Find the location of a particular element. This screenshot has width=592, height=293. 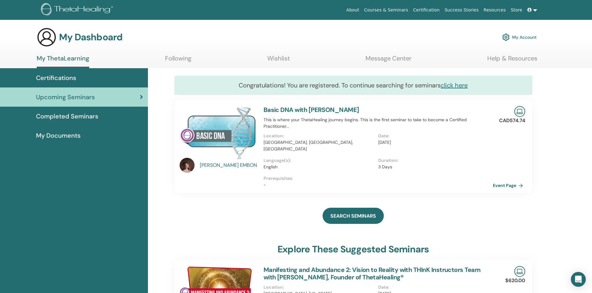

div: Open Intercom Messenger is located at coordinates (578, 280).